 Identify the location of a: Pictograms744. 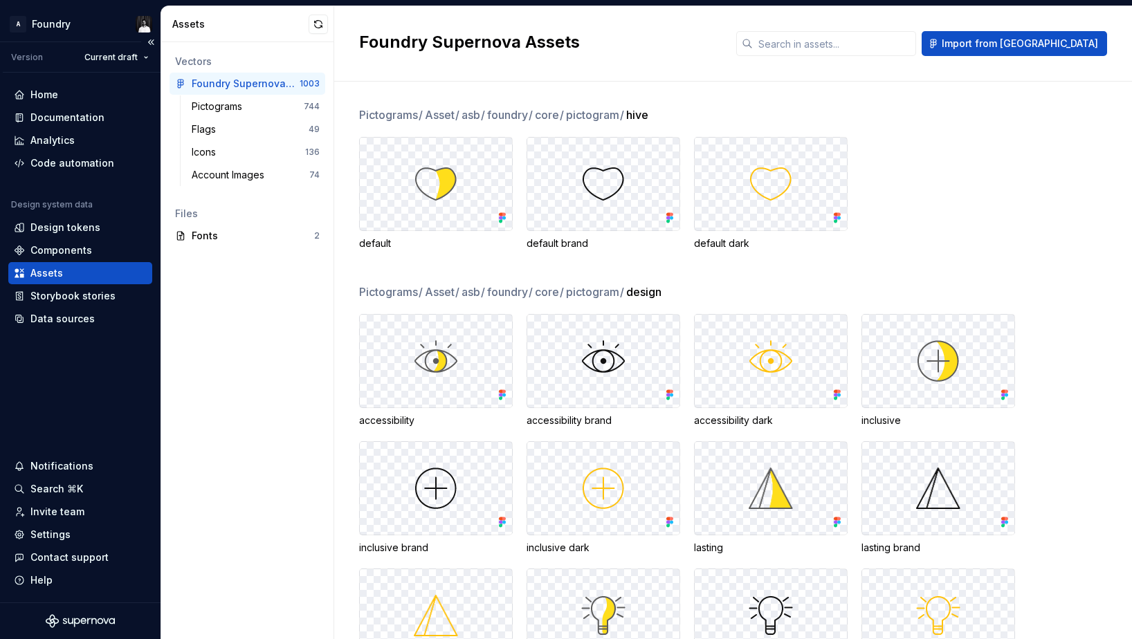
(255, 107).